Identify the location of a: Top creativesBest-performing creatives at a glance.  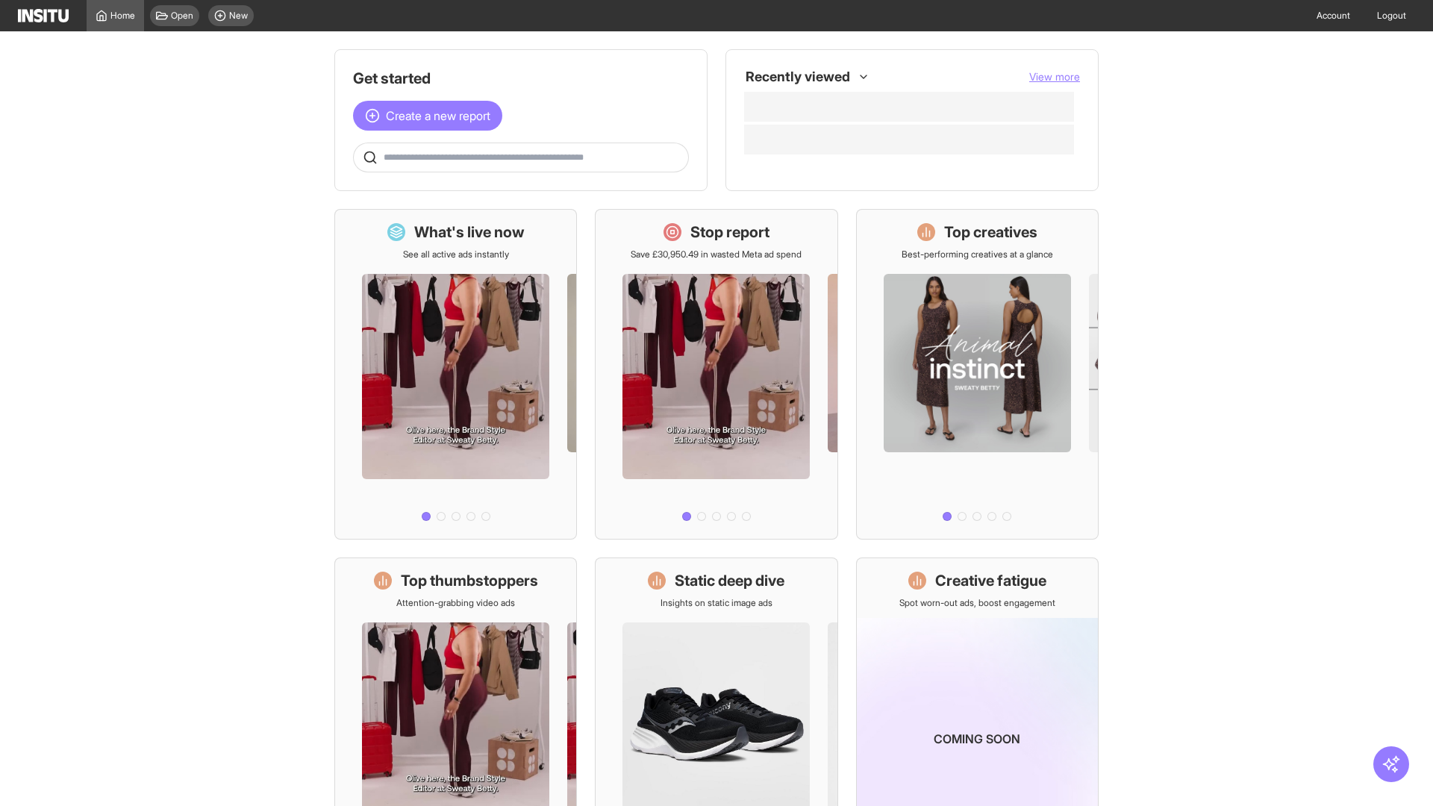
(977, 374).